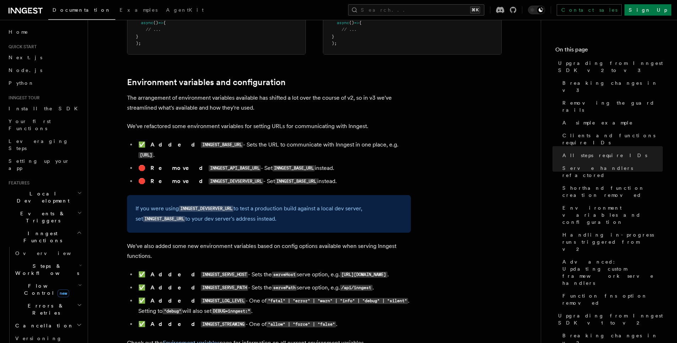  I want to click on a: Home, so click(44, 32).